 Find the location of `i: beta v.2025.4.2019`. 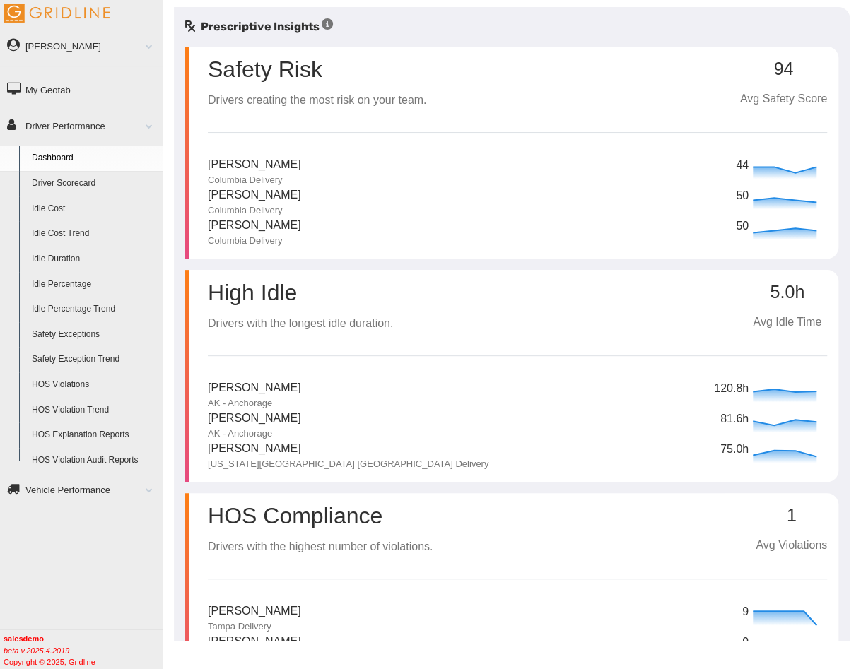

i: beta v.2025.4.2019 is located at coordinates (36, 651).